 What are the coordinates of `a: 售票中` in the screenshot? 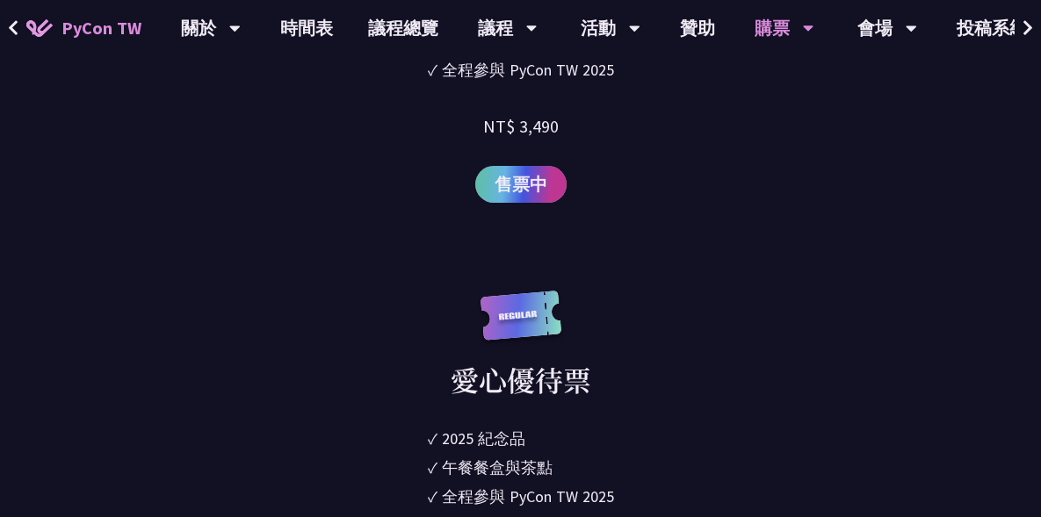 It's located at (521, 184).